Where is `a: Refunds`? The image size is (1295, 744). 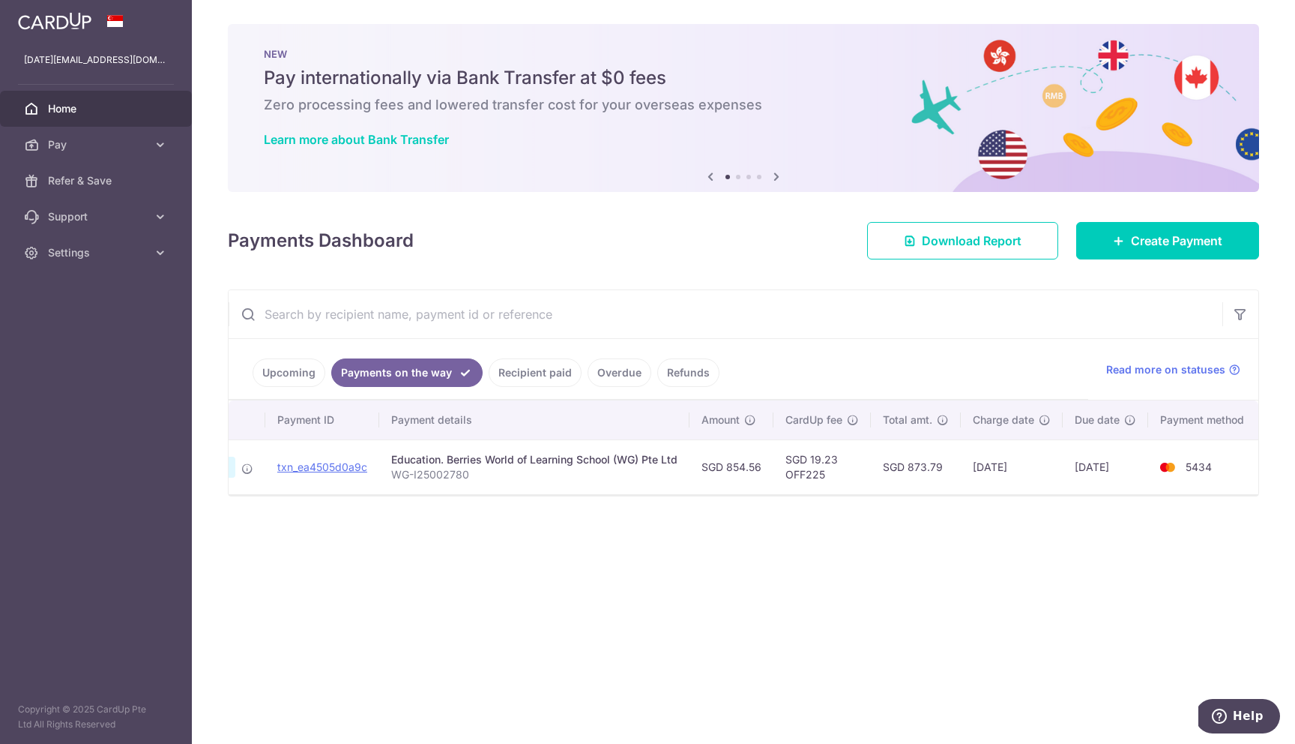 a: Refunds is located at coordinates (688, 373).